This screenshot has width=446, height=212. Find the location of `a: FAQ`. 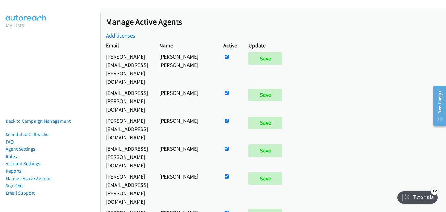

a: FAQ is located at coordinates (10, 141).